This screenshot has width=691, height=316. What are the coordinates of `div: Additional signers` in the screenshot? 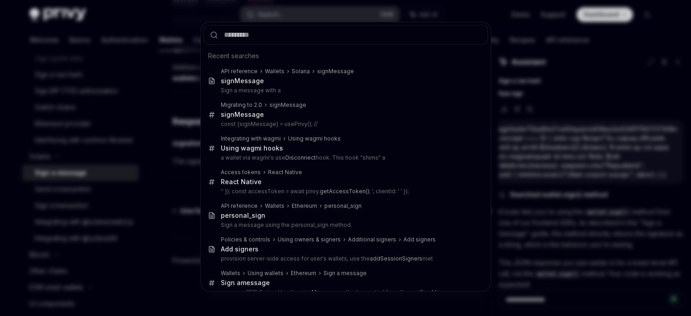 It's located at (372, 239).